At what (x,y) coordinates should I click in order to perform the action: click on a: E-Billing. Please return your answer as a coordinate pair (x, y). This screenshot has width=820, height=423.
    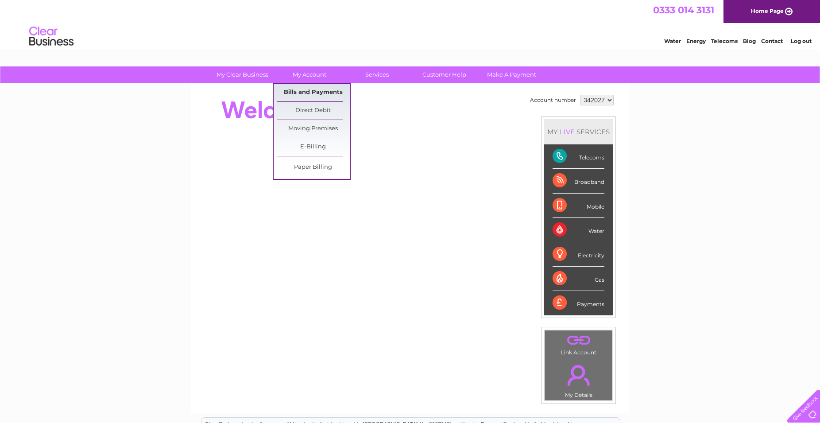
    Looking at the image, I should click on (313, 147).